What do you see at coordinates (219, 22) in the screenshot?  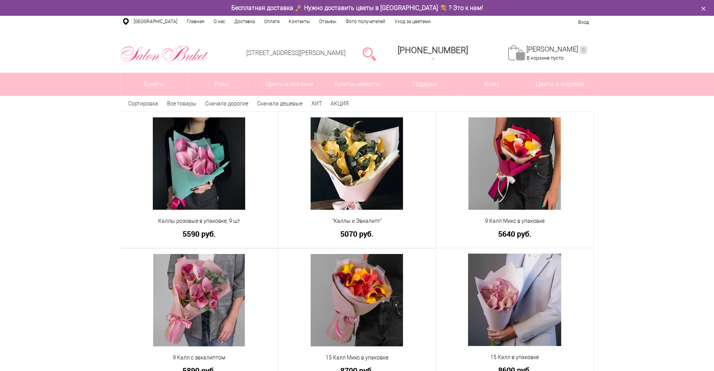 I see `a: О нас` at bounding box center [219, 22].